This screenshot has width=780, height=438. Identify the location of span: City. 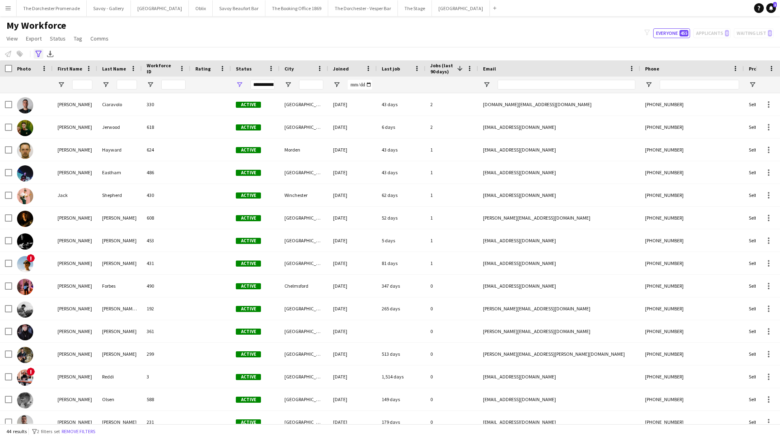
(289, 68).